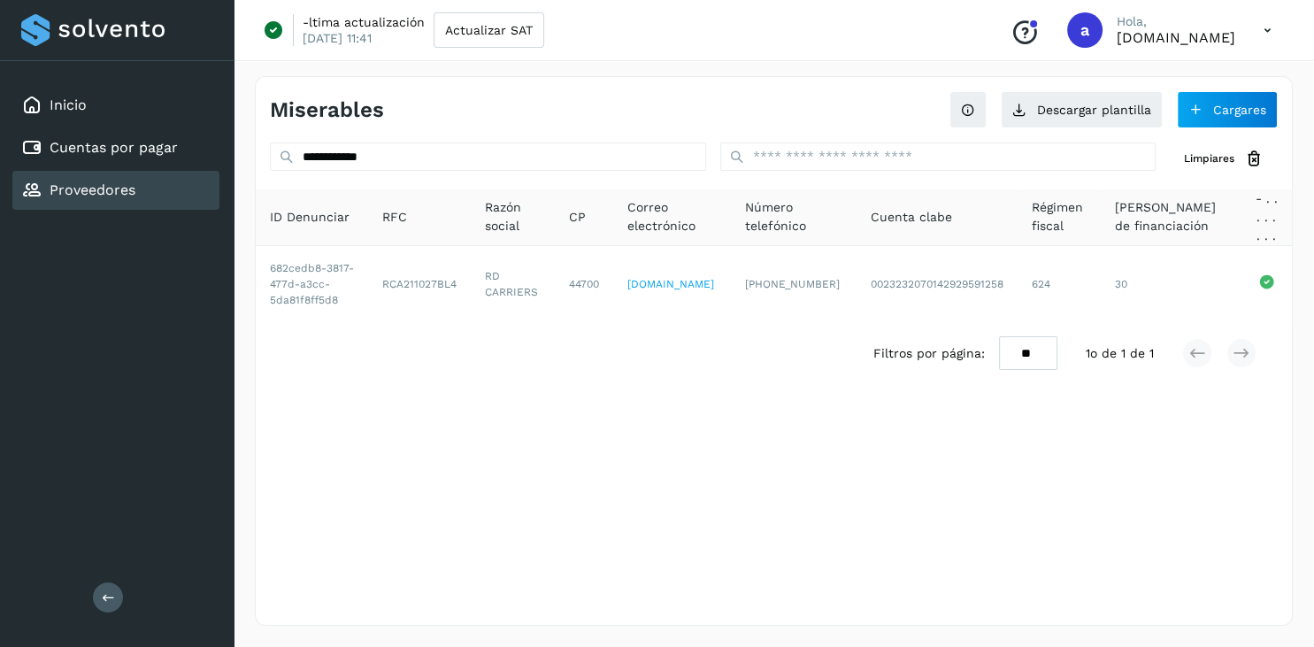  What do you see at coordinates (310, 217) in the screenshot?
I see `span: ID Denunciar` at bounding box center [310, 217].